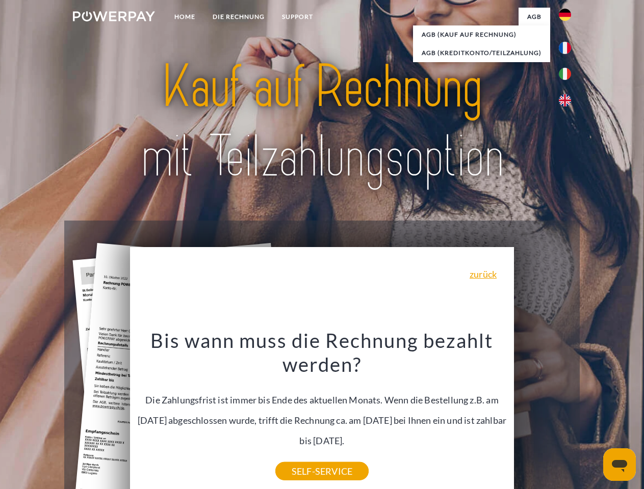 The image size is (644, 489). I want to click on img: de, so click(565, 15).